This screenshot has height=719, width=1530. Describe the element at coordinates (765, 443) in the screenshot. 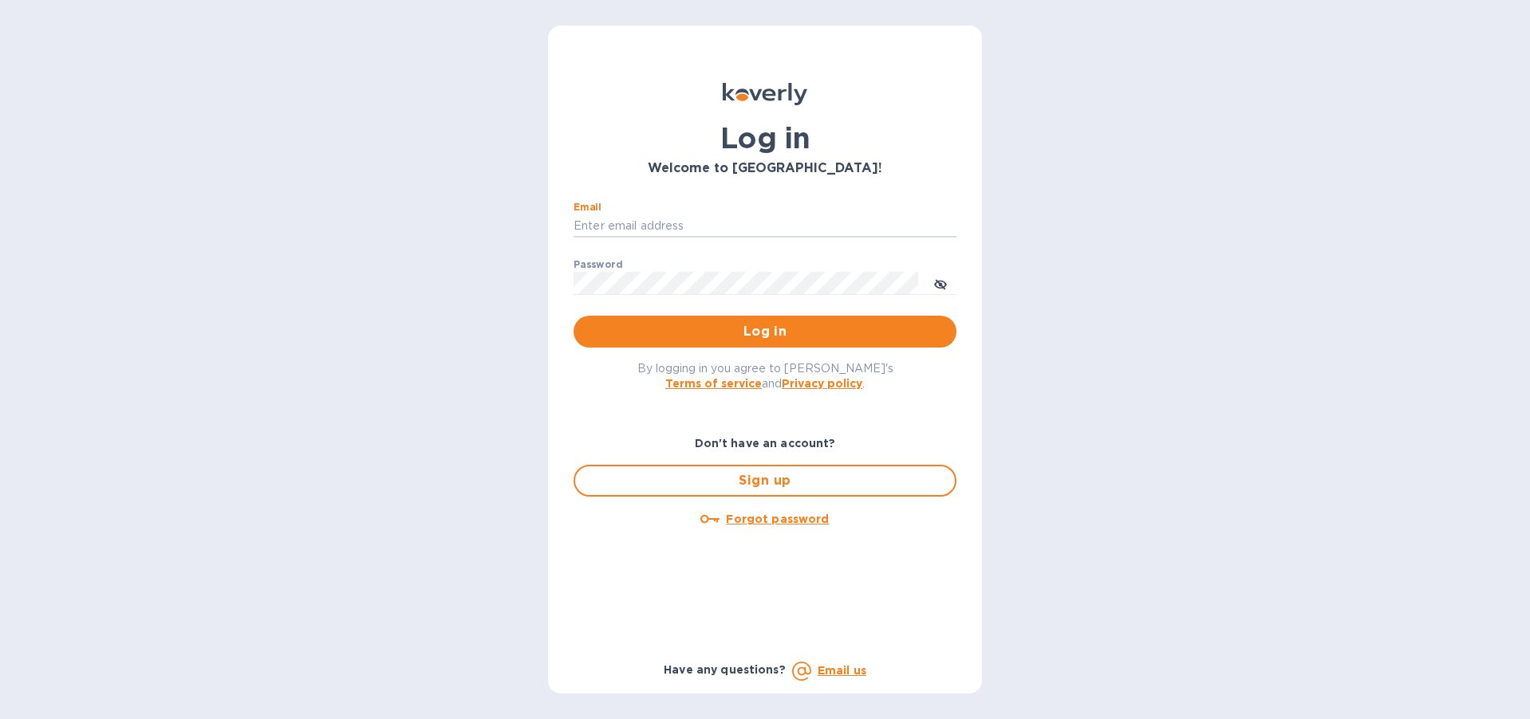

I see `b: Don't have an account?` at that location.